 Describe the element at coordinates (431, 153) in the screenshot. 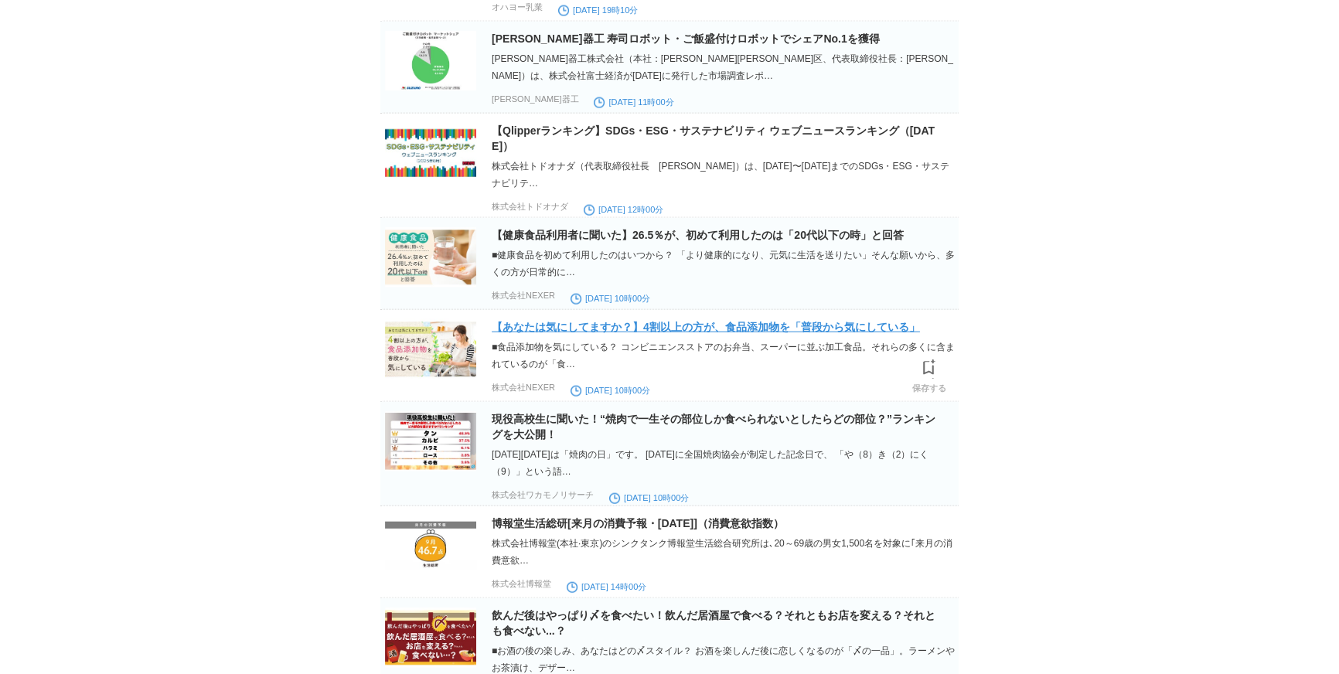

I see `img: 54369-191-1c999fc7542e1a7de45598e173562baf-1280x670.png` at that location.